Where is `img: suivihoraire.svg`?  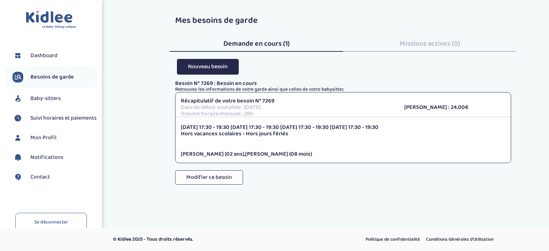
img: suivihoraire.svg is located at coordinates (18, 118).